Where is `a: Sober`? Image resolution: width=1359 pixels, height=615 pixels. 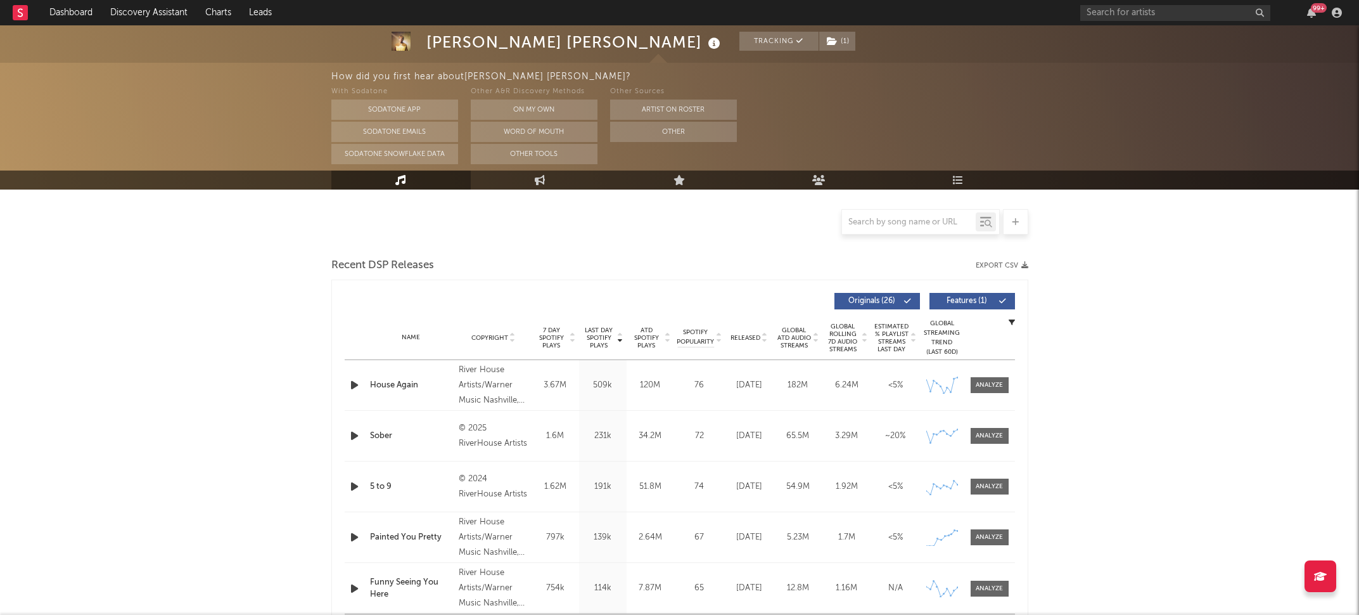
a: Sober is located at coordinates (411, 436).